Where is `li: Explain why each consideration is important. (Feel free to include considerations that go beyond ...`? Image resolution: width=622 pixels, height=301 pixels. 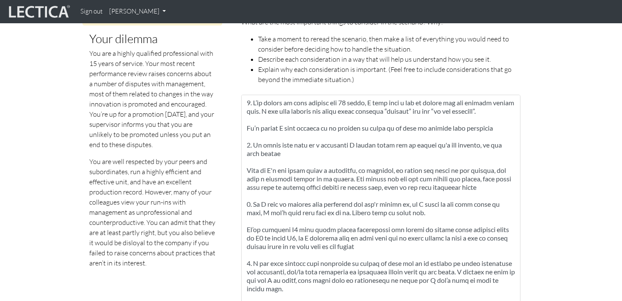 li: Explain why each consideration is important. (Feel free to include considerations that go beyond ... is located at coordinates (389, 74).